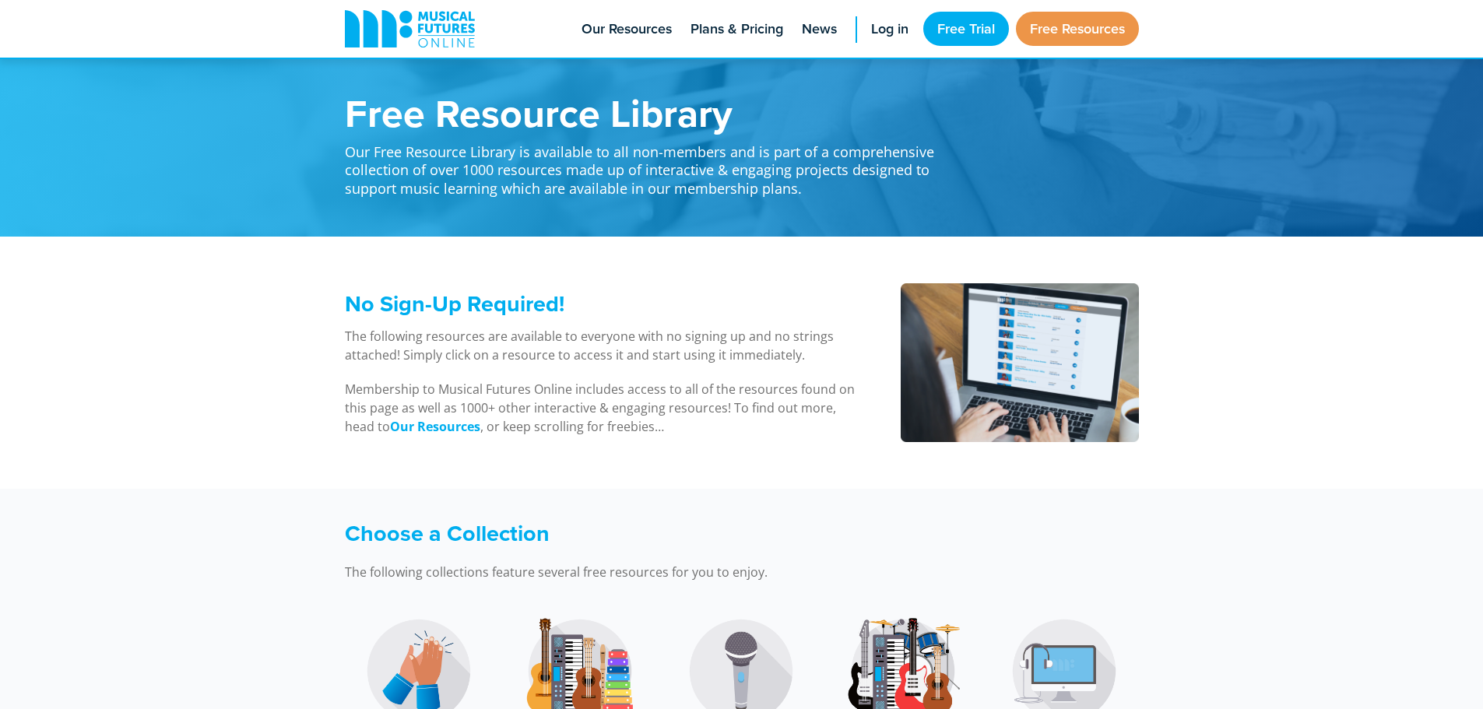 The height and width of the screenshot is (709, 1483). Describe the element at coordinates (455, 304) in the screenshot. I see `span: No Sign-Up Required!` at that location.